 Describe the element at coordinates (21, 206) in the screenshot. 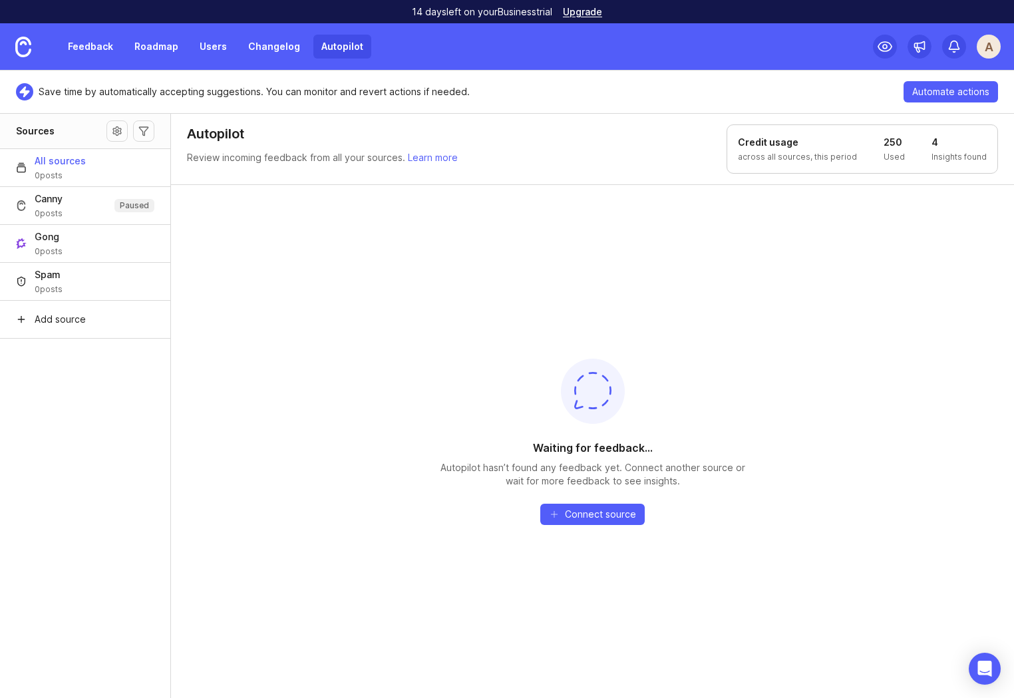

I see `img: Canny` at that location.